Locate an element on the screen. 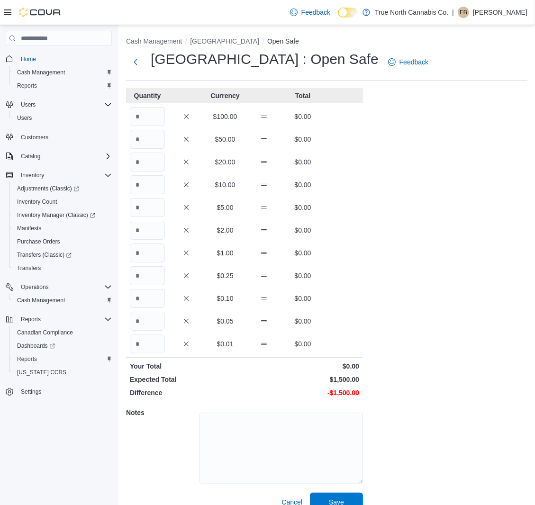 This screenshot has width=535, height=505. a: Home is located at coordinates (28, 59).